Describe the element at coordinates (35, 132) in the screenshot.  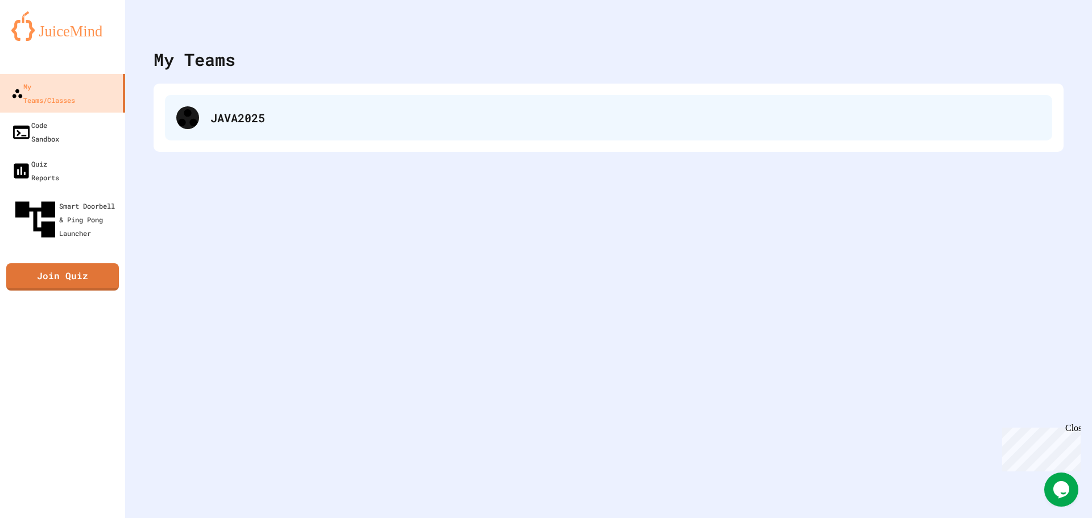
I see `div: Code Sandbox` at that location.